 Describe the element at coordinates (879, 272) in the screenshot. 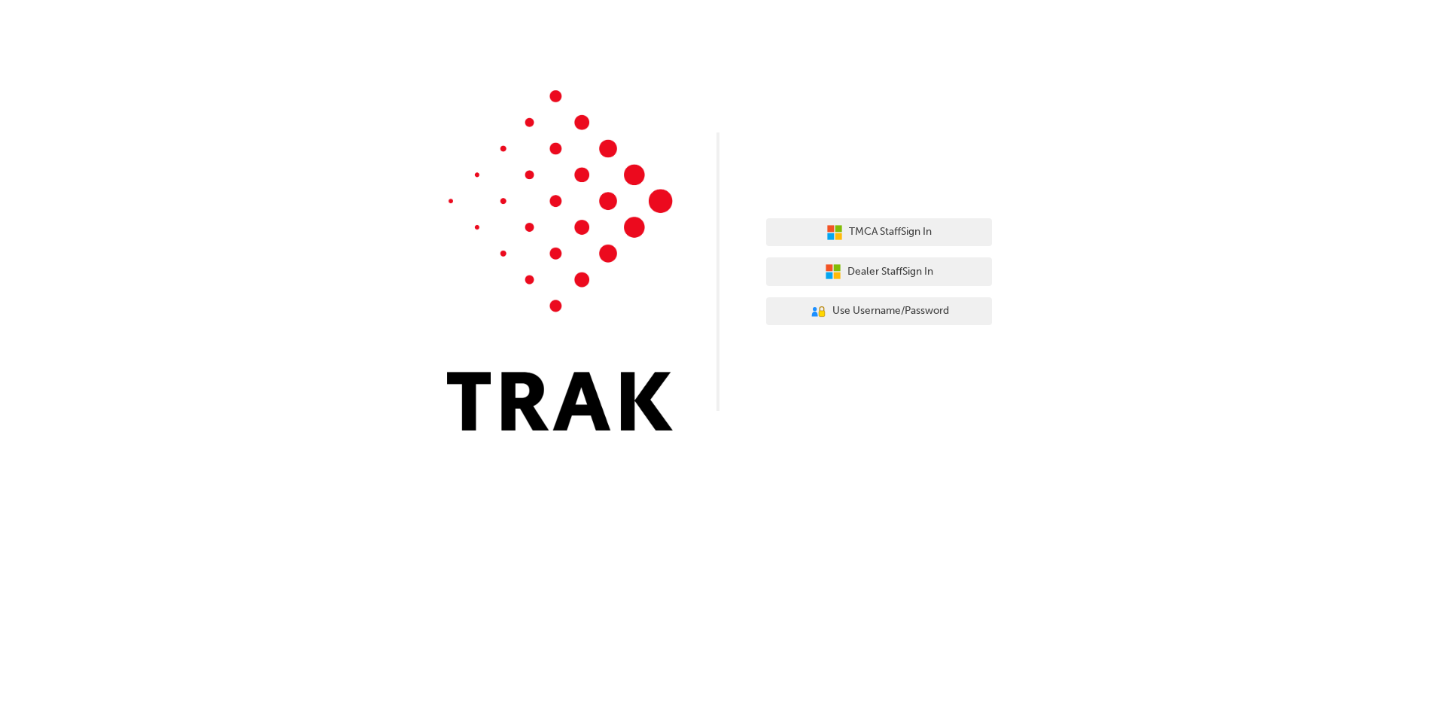

I see `button: Dealer StaffSign In` at that location.